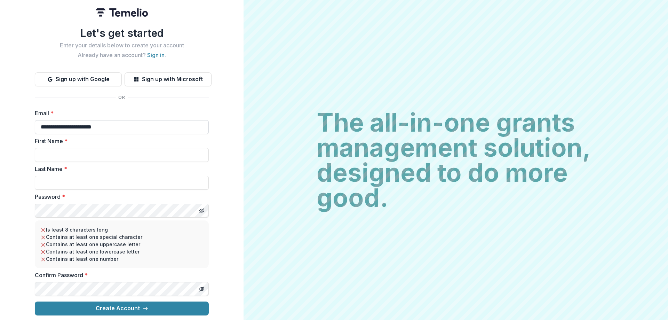 This screenshot has width=668, height=320. Describe the element at coordinates (168, 79) in the screenshot. I see `button: Sign up with Microsoft` at that location.